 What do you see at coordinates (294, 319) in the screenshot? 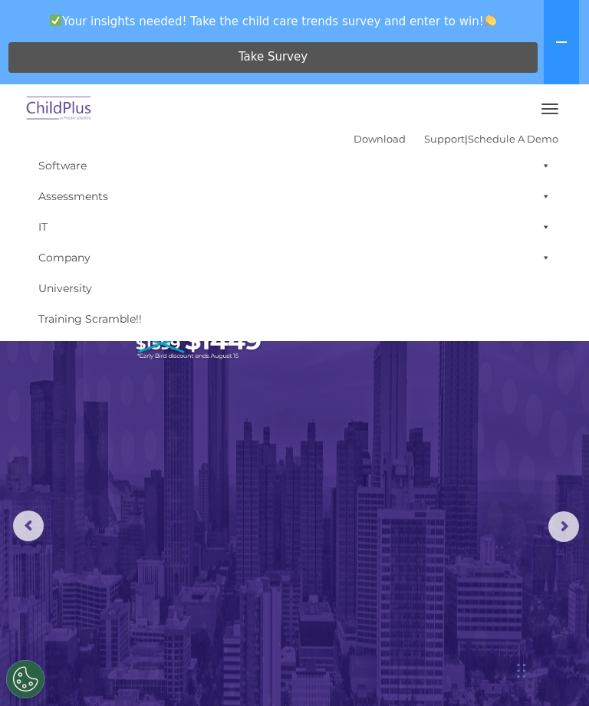
I see `a: Training Scramble!!` at bounding box center [294, 319].